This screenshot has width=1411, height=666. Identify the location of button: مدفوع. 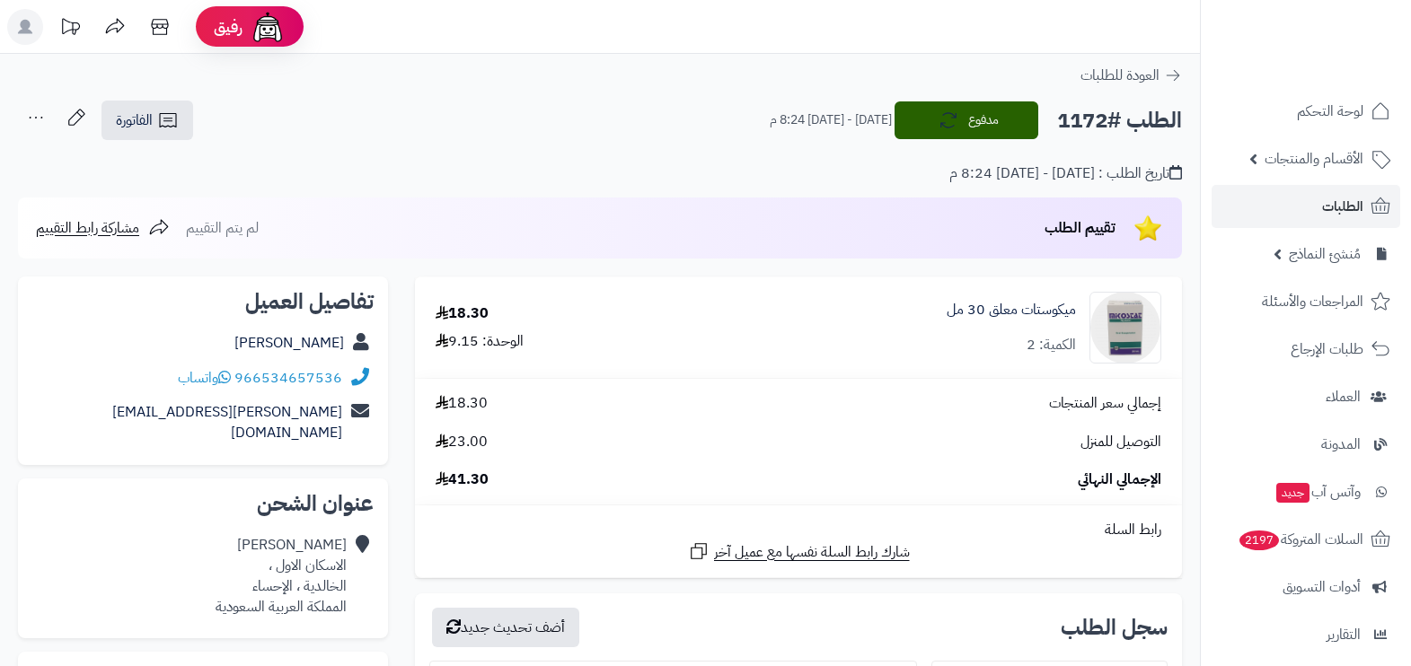
(966, 120).